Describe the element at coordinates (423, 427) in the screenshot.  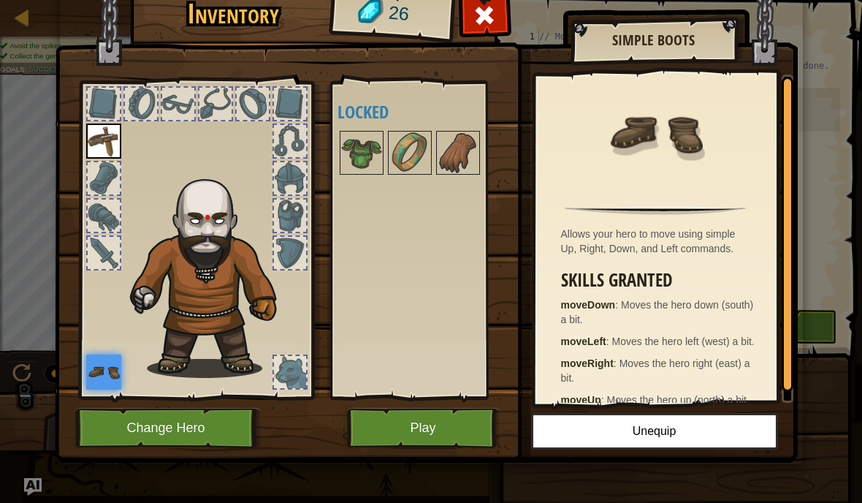
I see `button: Play` at that location.